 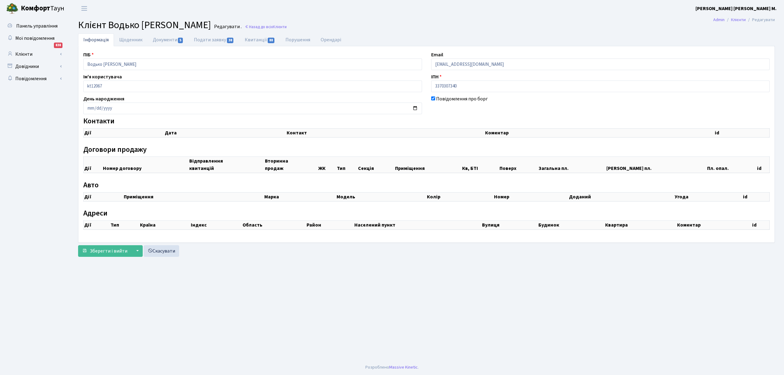 What do you see at coordinates (572, 165) in the screenshot?
I see `th: Загальна пл.` at bounding box center [572, 165].